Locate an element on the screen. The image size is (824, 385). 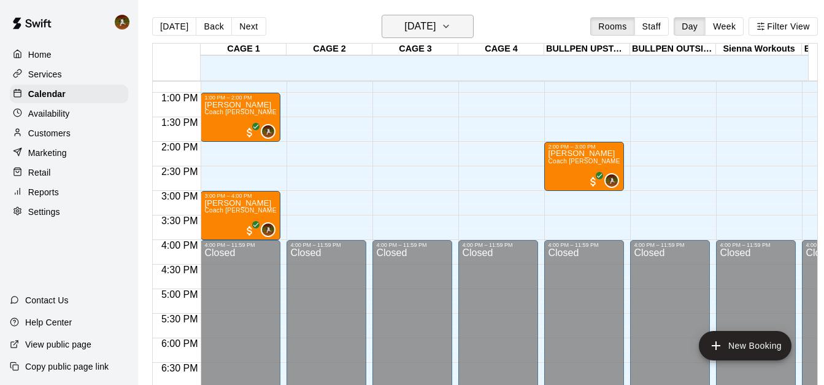
button: Rooms is located at coordinates (612, 26).